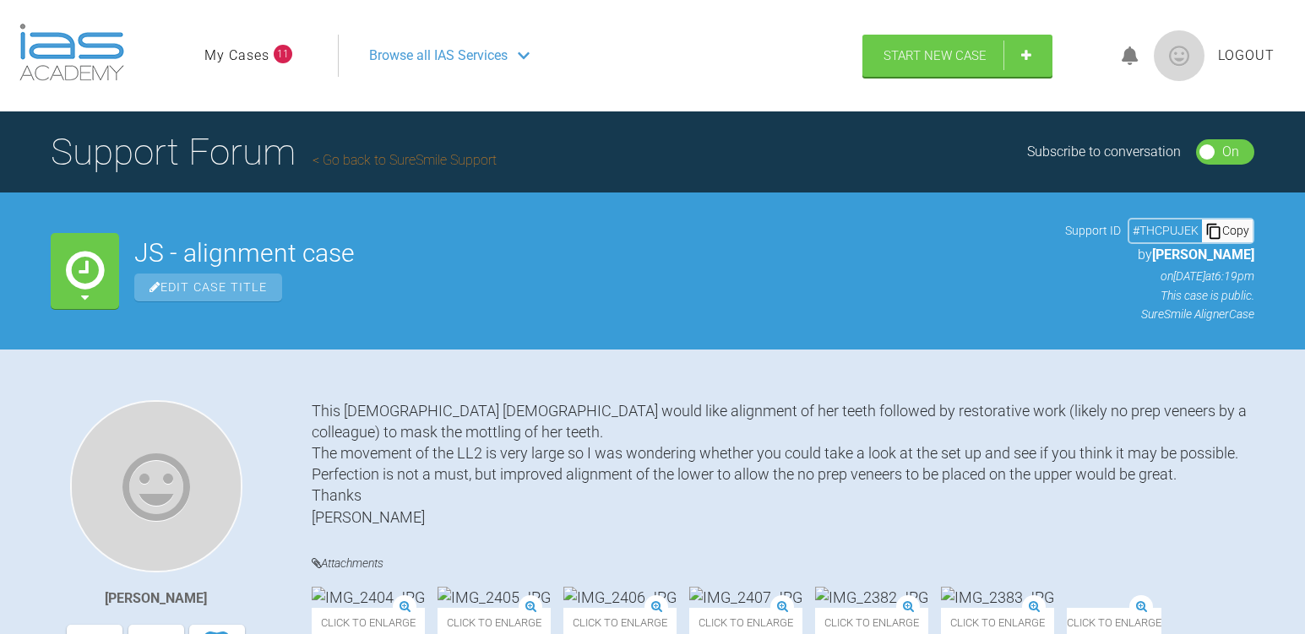 The width and height of the screenshot is (1305, 634). I want to click on span: 11, so click(283, 54).